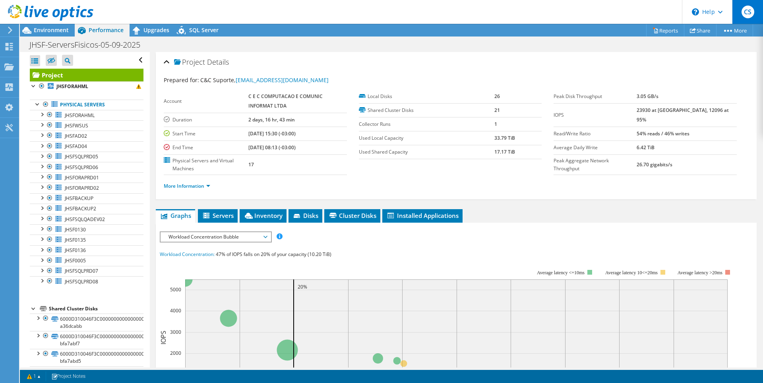  I want to click on a: JHSFSQLPRD08, so click(87, 282).